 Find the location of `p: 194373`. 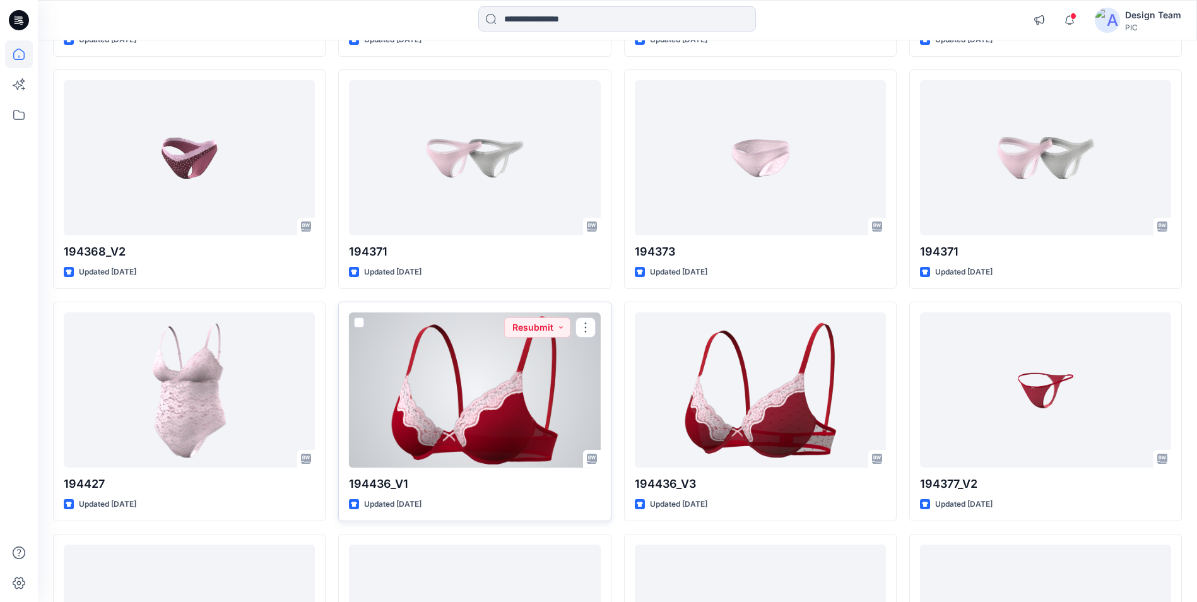

p: 194373 is located at coordinates (761, 252).